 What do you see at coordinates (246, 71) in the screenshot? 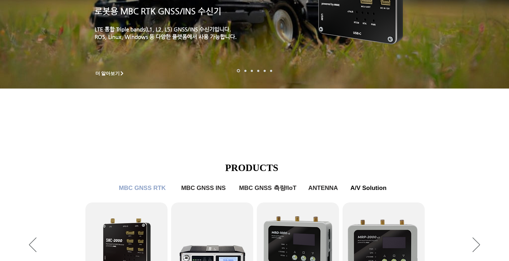
I see `a: 드론 8 - SMC 2000` at bounding box center [246, 71].